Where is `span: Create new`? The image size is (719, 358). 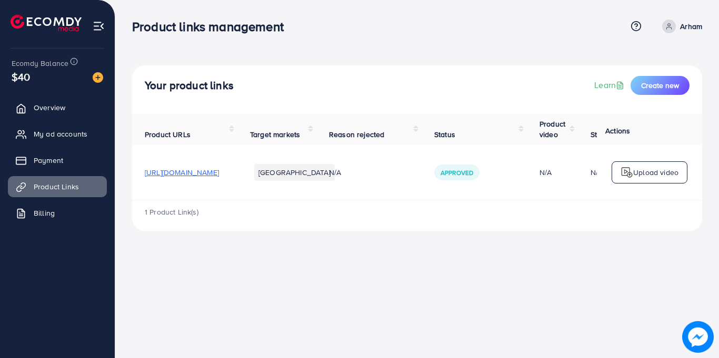 span: Create new is located at coordinates (660, 85).